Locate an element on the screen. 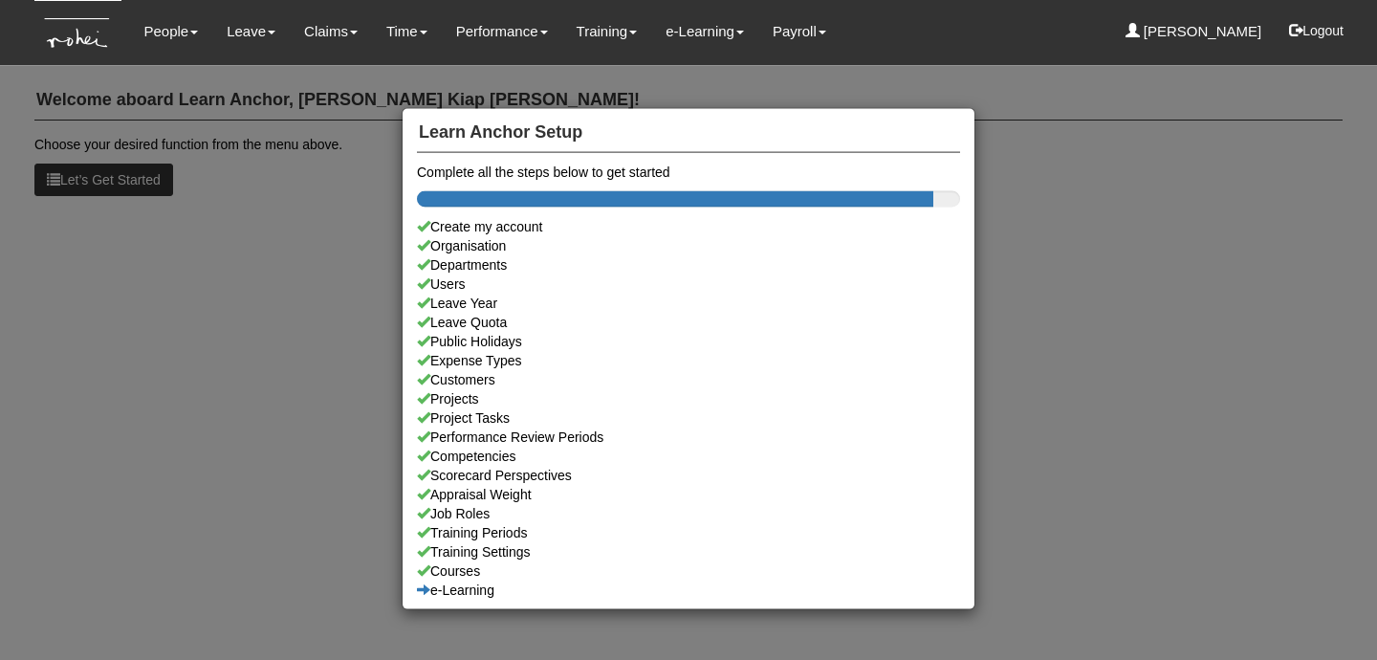 The width and height of the screenshot is (1377, 660). a: Project Tasks is located at coordinates (689, 417).